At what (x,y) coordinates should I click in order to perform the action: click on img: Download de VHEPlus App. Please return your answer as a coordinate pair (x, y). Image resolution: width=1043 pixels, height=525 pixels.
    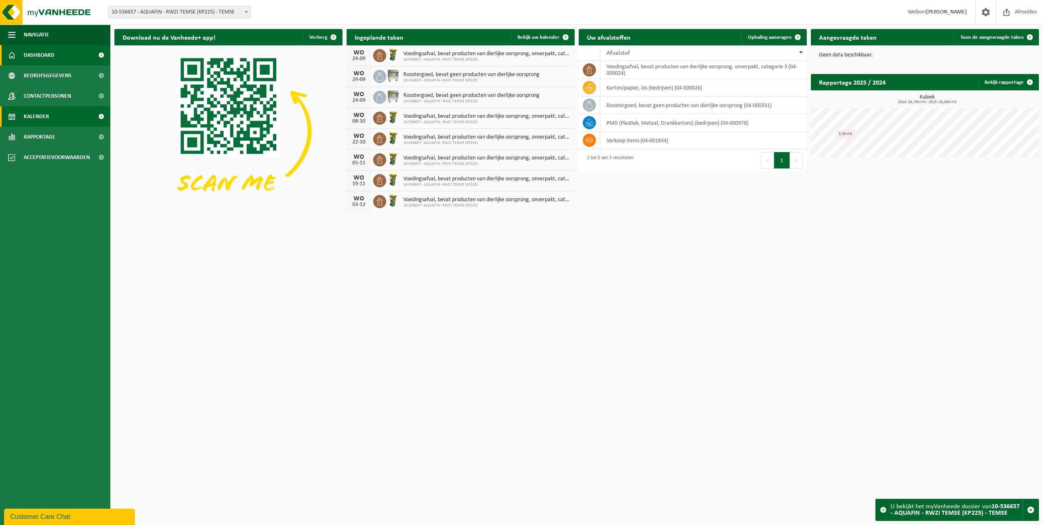
    Looking at the image, I should click on (228, 131).